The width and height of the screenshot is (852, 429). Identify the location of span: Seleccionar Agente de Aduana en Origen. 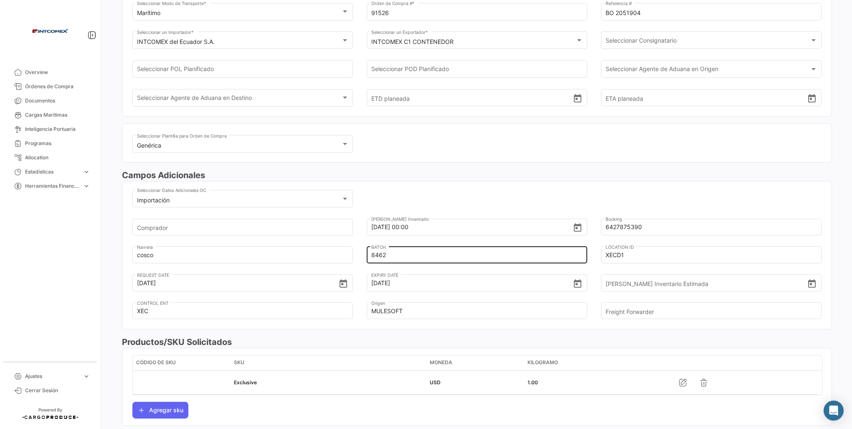
(708, 71).